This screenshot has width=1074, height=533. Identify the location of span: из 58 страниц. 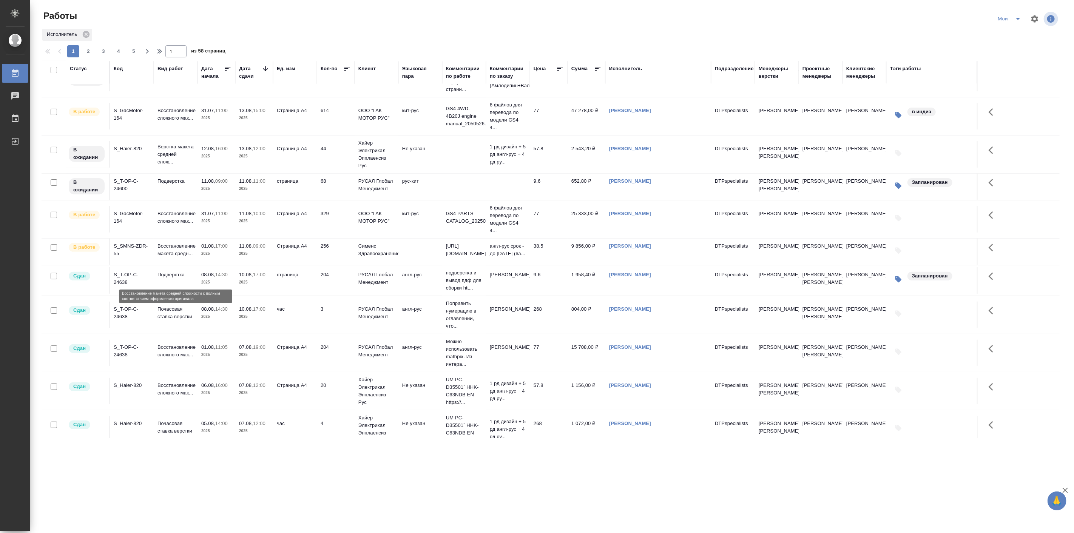
(208, 52).